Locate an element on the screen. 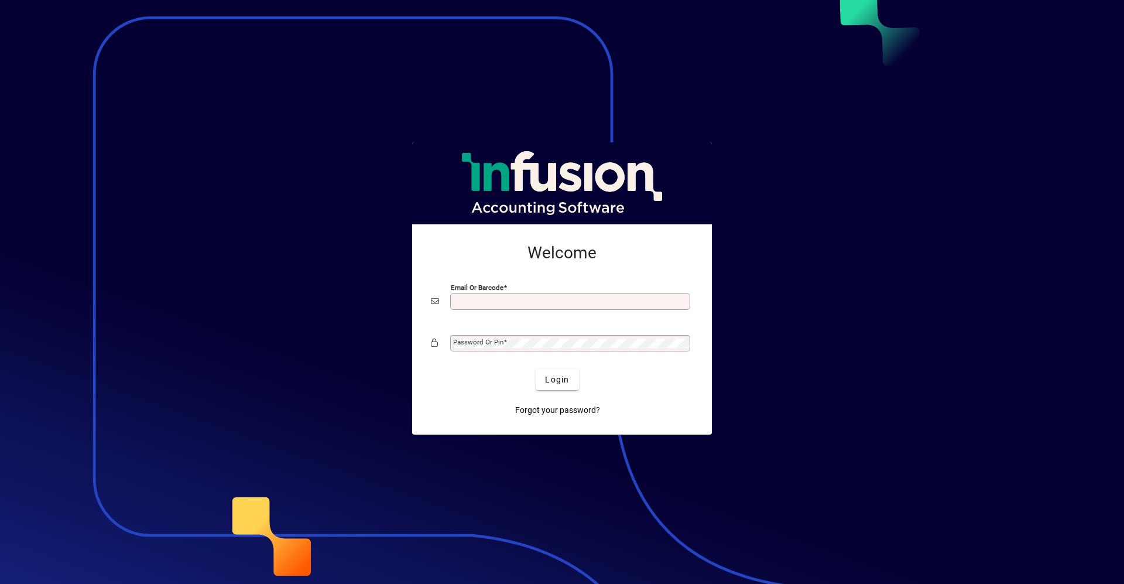 The width and height of the screenshot is (1124, 584). span: Forgot your password? is located at coordinates (557, 410).